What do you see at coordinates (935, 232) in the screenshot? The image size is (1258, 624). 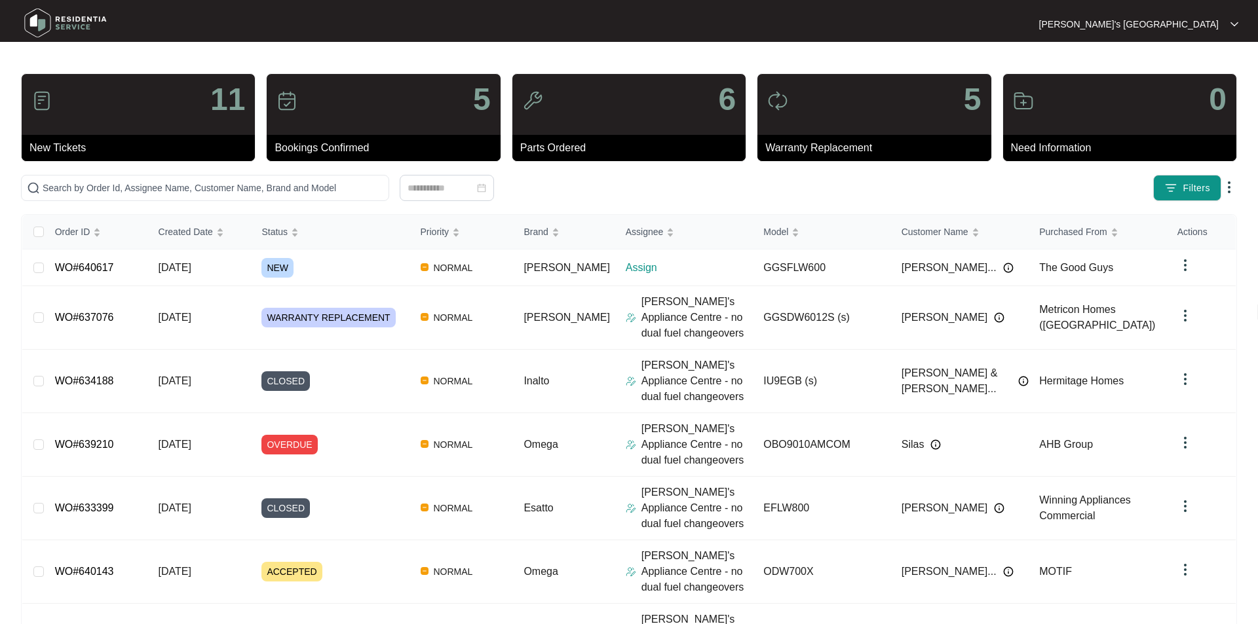 I see `span: Customer Name` at bounding box center [935, 232].